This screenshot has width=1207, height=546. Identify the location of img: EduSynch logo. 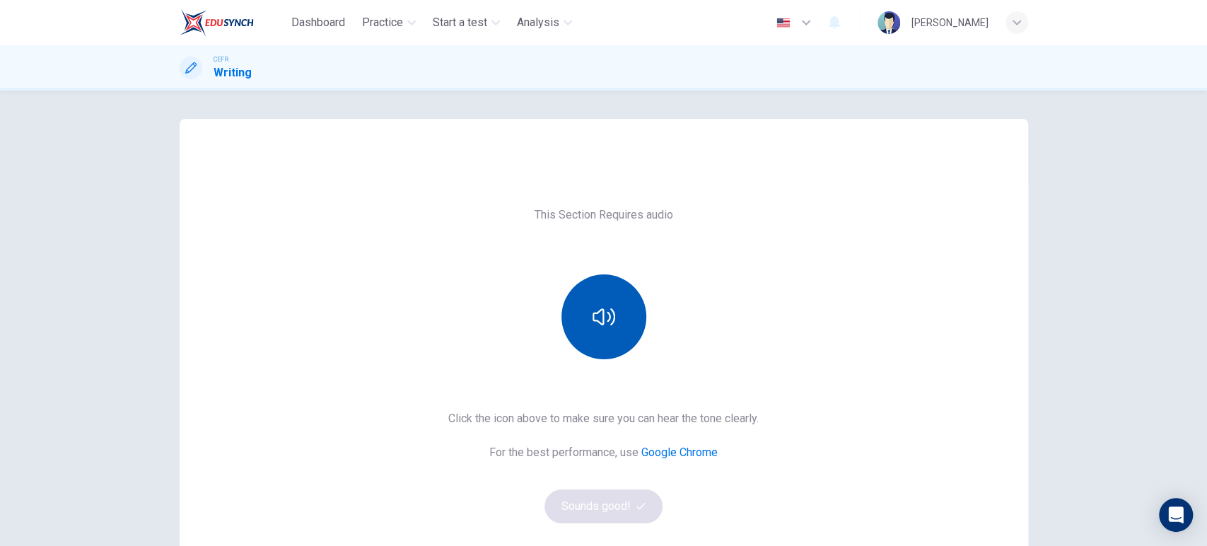
(216, 23).